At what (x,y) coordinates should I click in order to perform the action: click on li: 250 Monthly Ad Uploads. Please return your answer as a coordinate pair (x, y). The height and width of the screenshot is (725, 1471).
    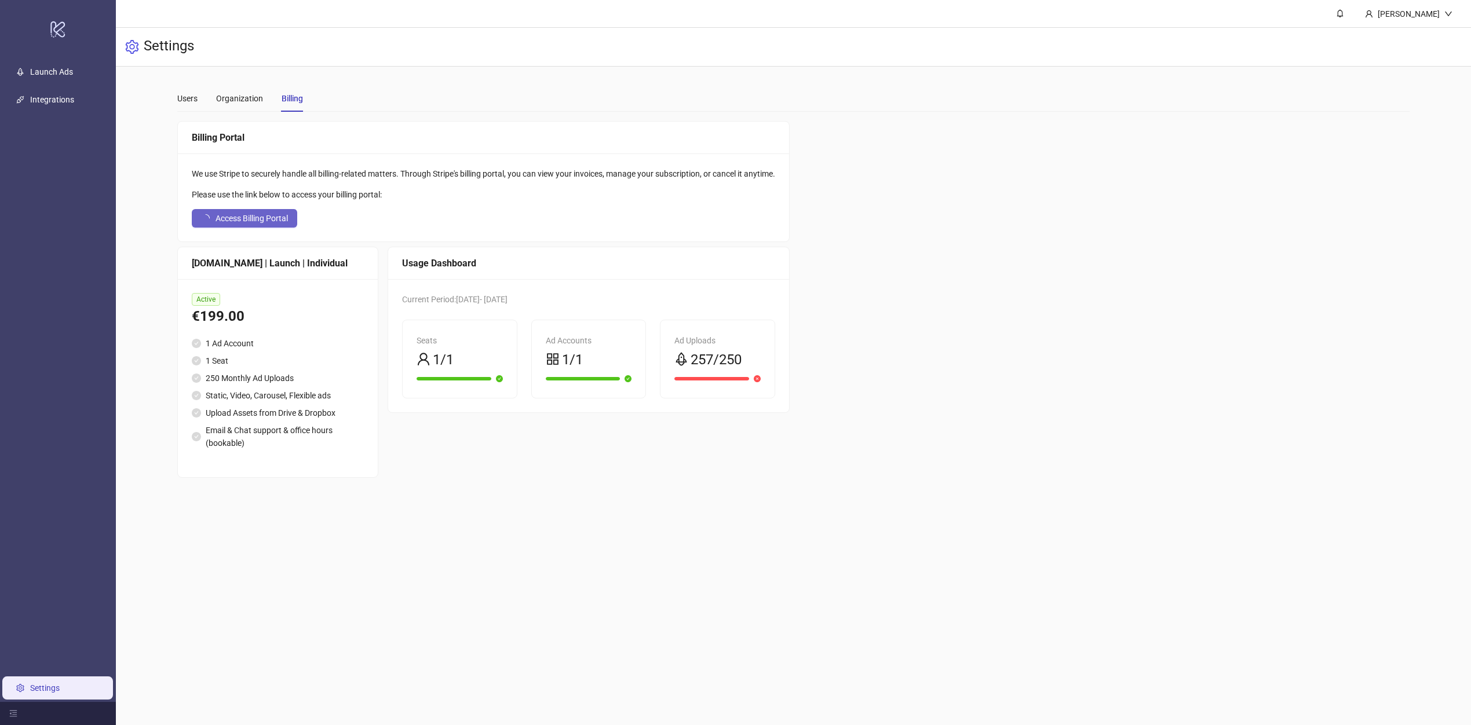
    Looking at the image, I should click on (277, 378).